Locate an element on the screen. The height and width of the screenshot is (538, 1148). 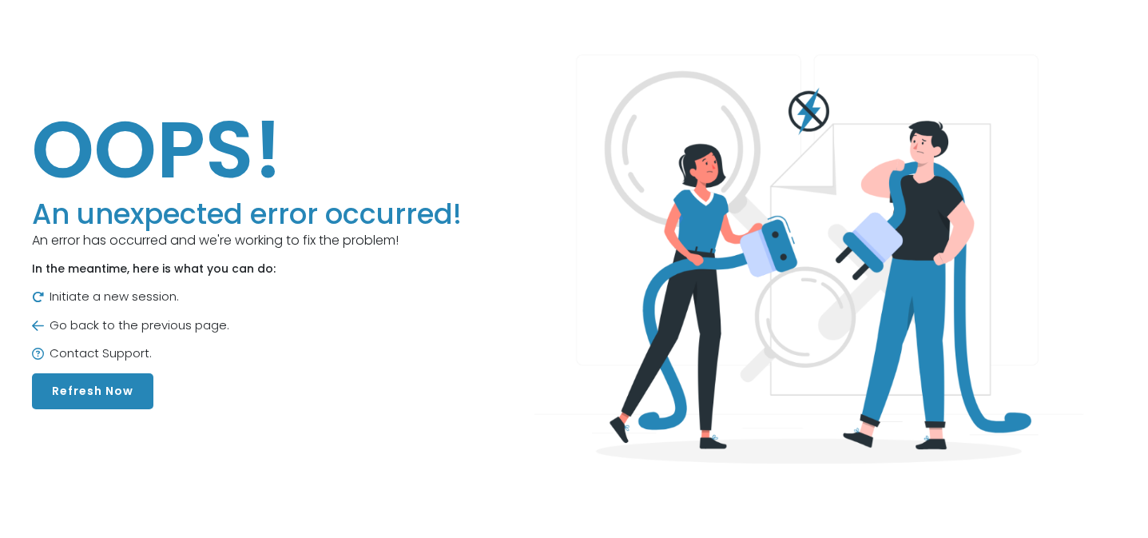
p: Initiate a new session. is located at coordinates (247, 296).